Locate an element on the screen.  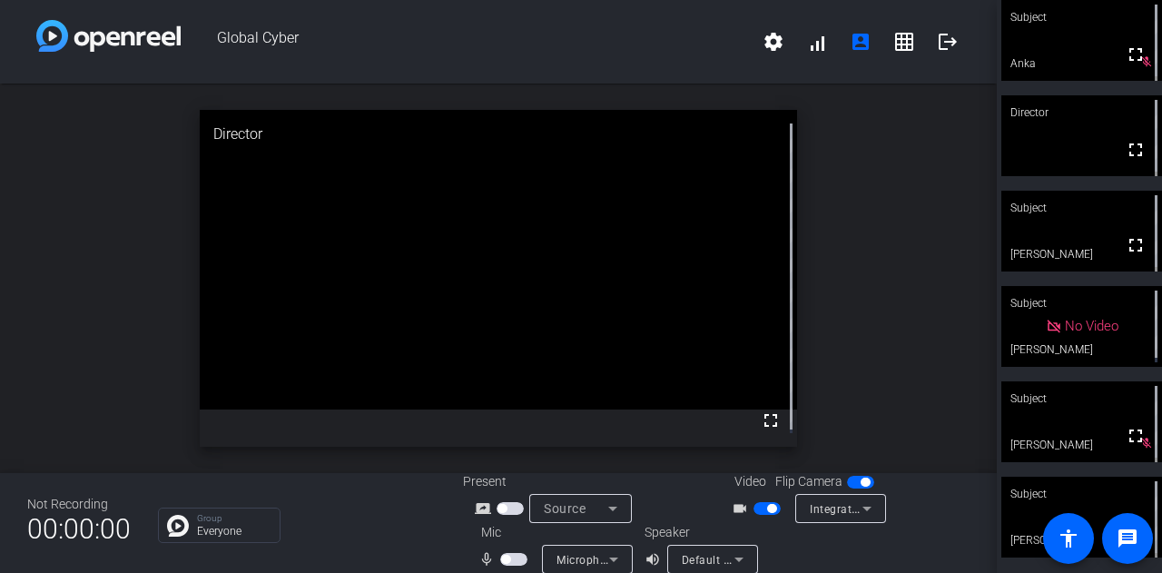
span: Source is located at coordinates (565, 509).